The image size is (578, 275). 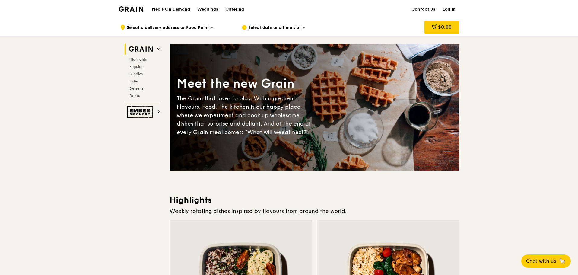 I want to click on a: Contact us, so click(x=423, y=9).